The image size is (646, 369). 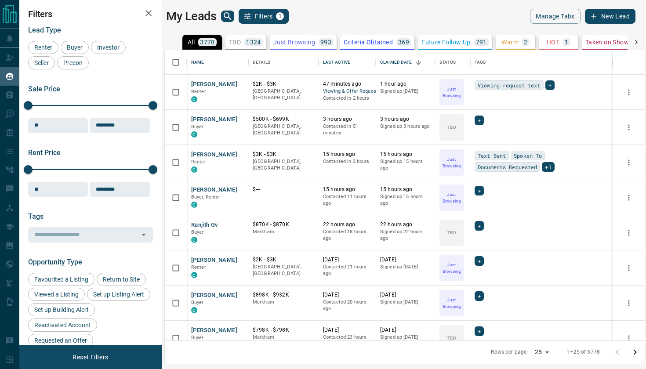 I want to click on p: Taken on Showings, so click(x=613, y=42).